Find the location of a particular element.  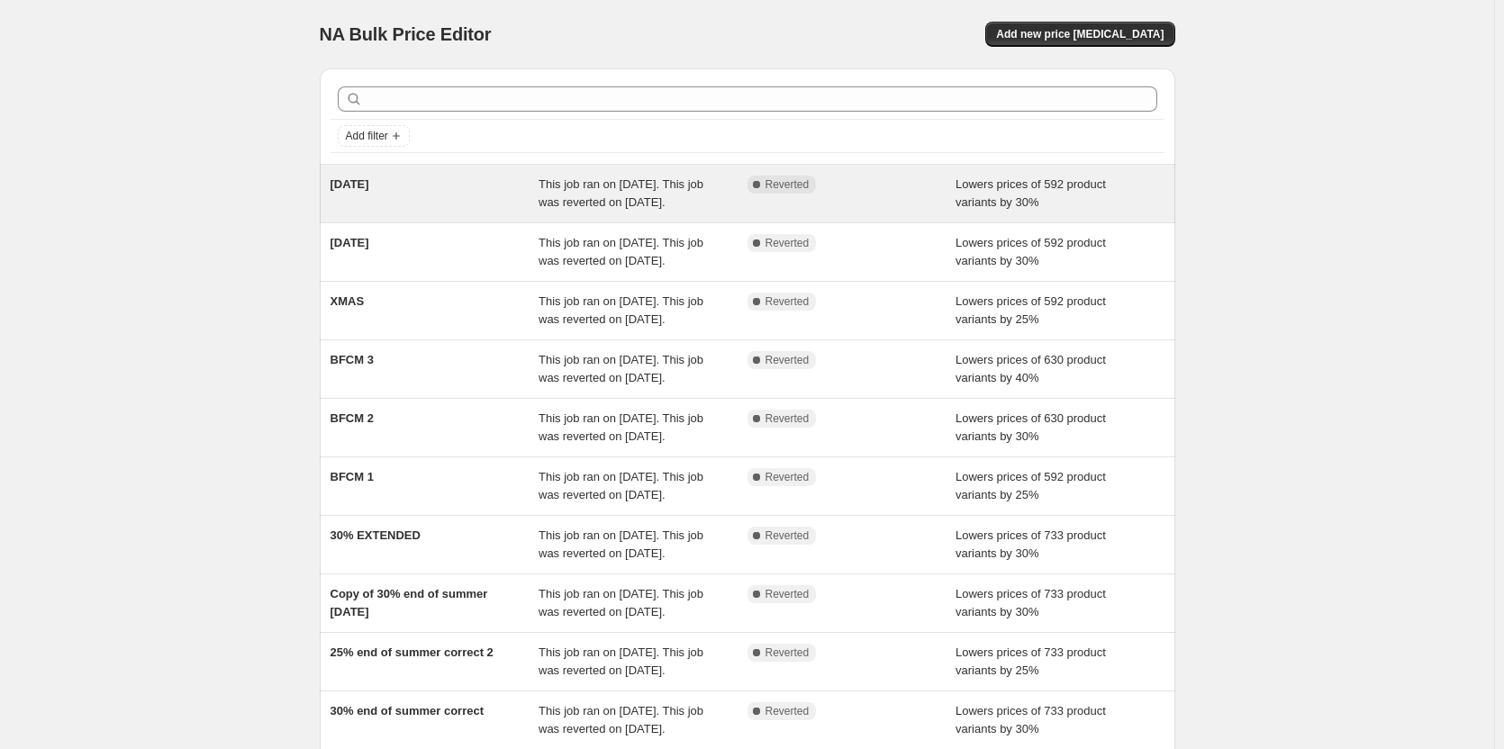

span: NA Bulk Price Editor is located at coordinates (405, 34).